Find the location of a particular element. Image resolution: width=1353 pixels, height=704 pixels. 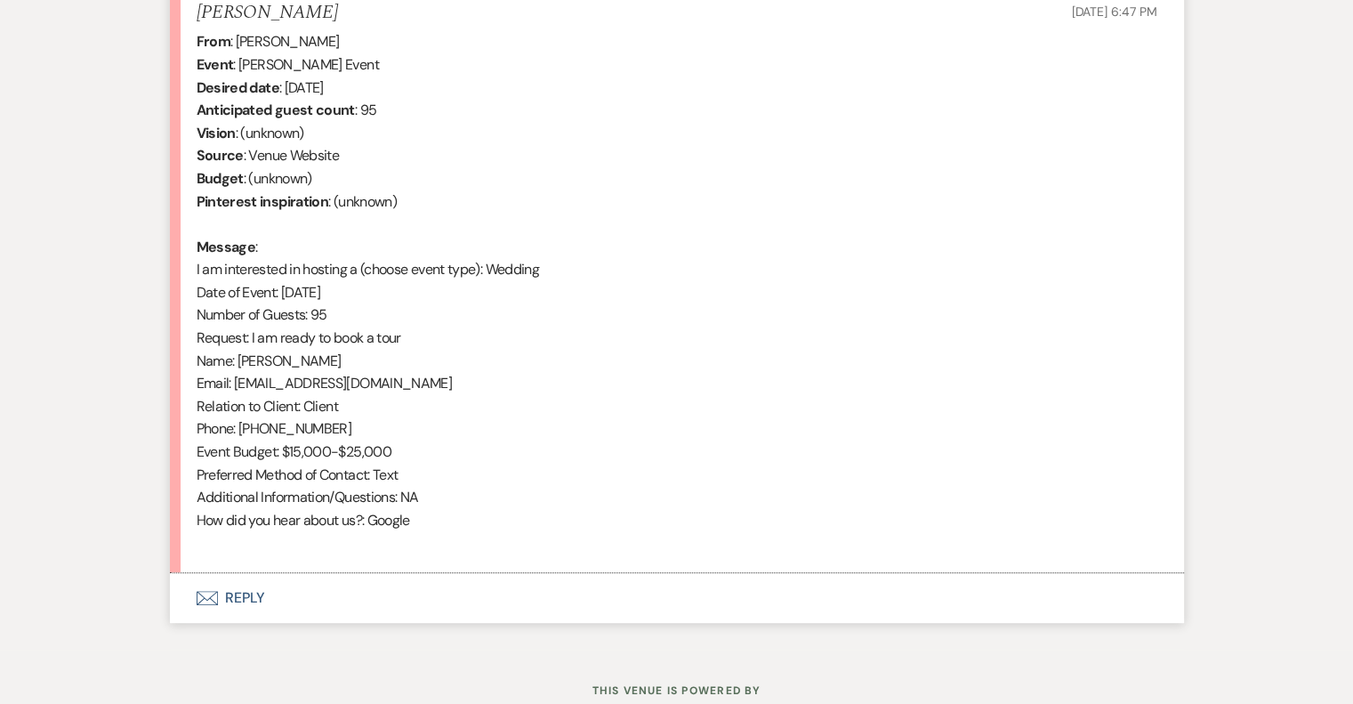

b: From is located at coordinates (214, 41).